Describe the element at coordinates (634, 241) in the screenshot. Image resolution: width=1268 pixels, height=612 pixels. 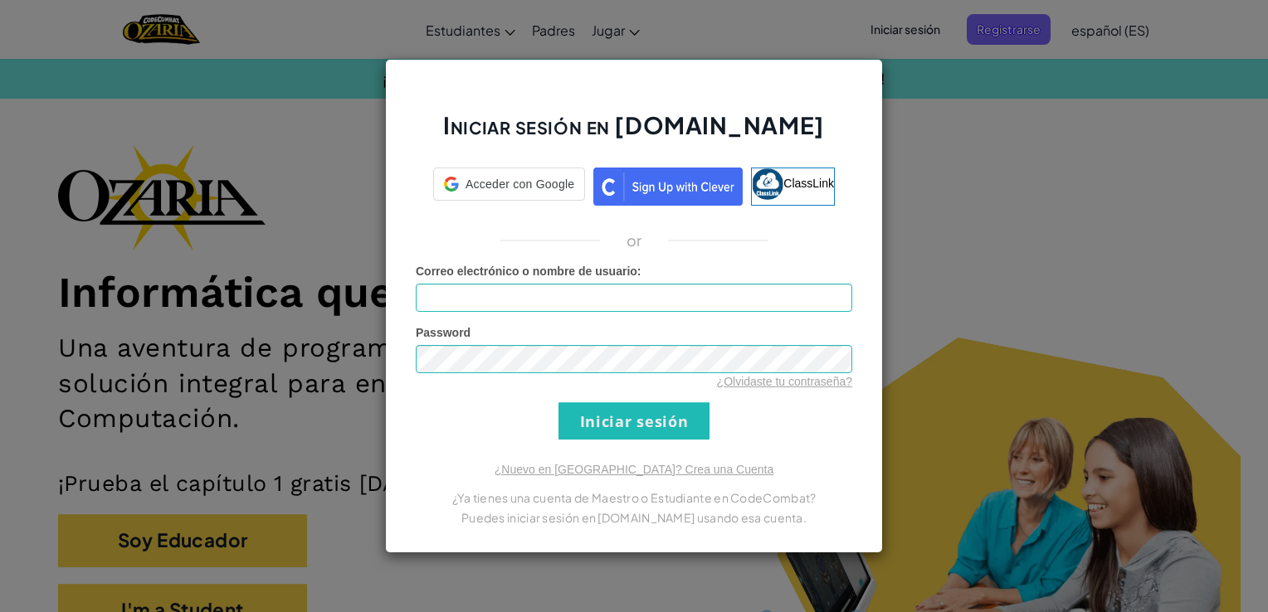
I see `p: or` at that location.